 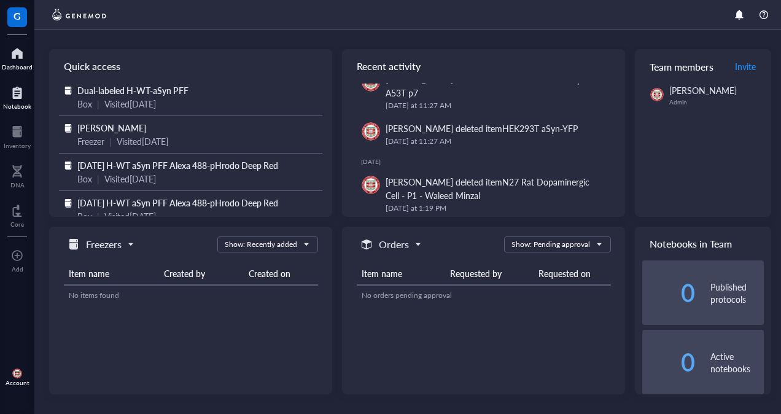 What do you see at coordinates (17, 224) in the screenshot?
I see `div: Core` at bounding box center [17, 224].